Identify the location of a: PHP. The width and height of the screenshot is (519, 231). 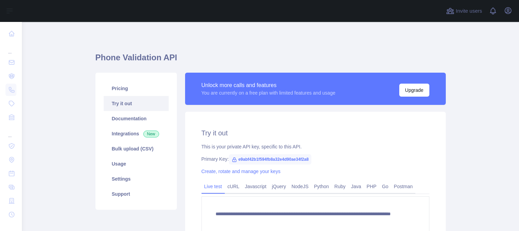
(371, 186).